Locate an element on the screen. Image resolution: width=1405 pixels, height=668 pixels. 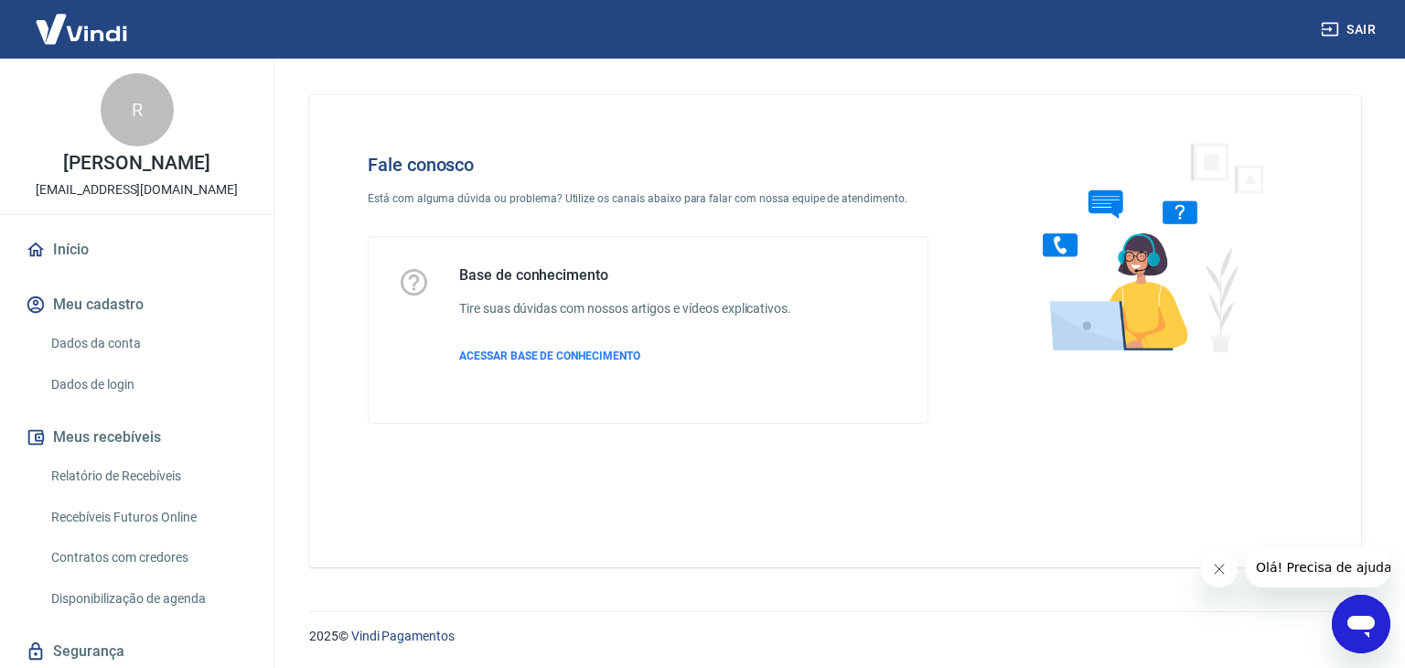
img: Vindi is located at coordinates (81, 28).